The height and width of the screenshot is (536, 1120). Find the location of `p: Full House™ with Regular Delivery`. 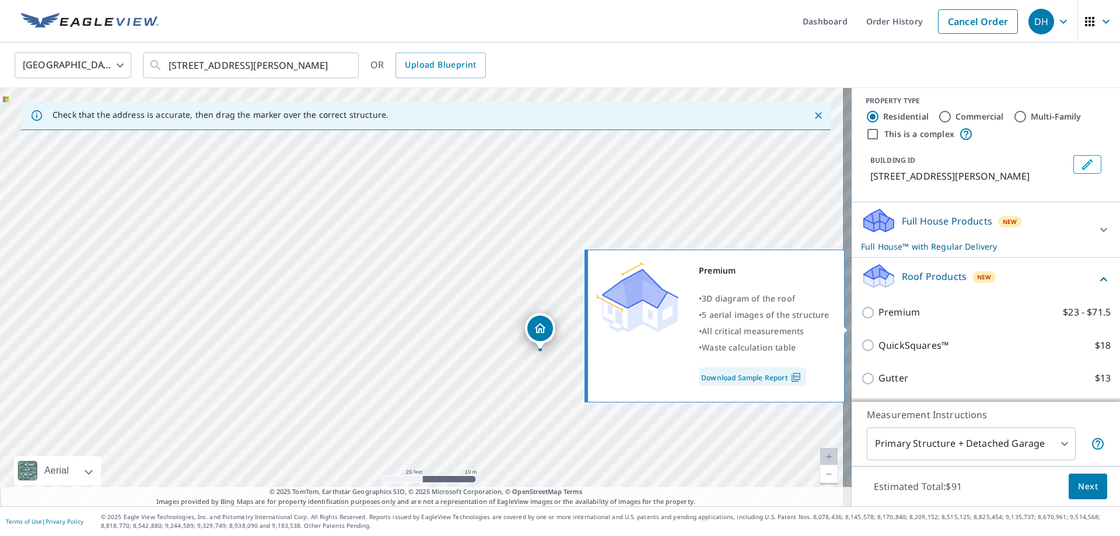

p: Full House™ with Regular Delivery is located at coordinates (976, 246).